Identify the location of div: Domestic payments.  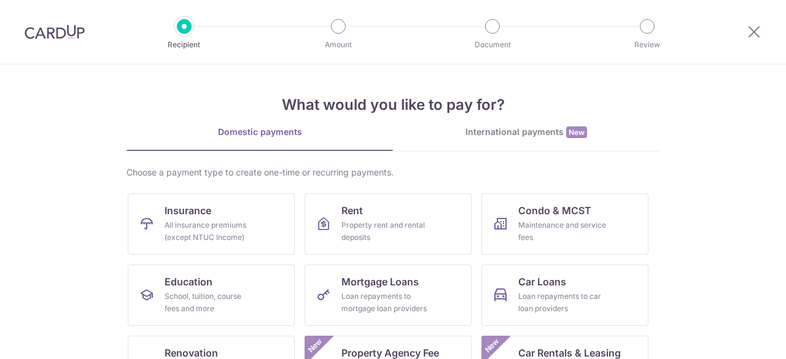
(260, 132).